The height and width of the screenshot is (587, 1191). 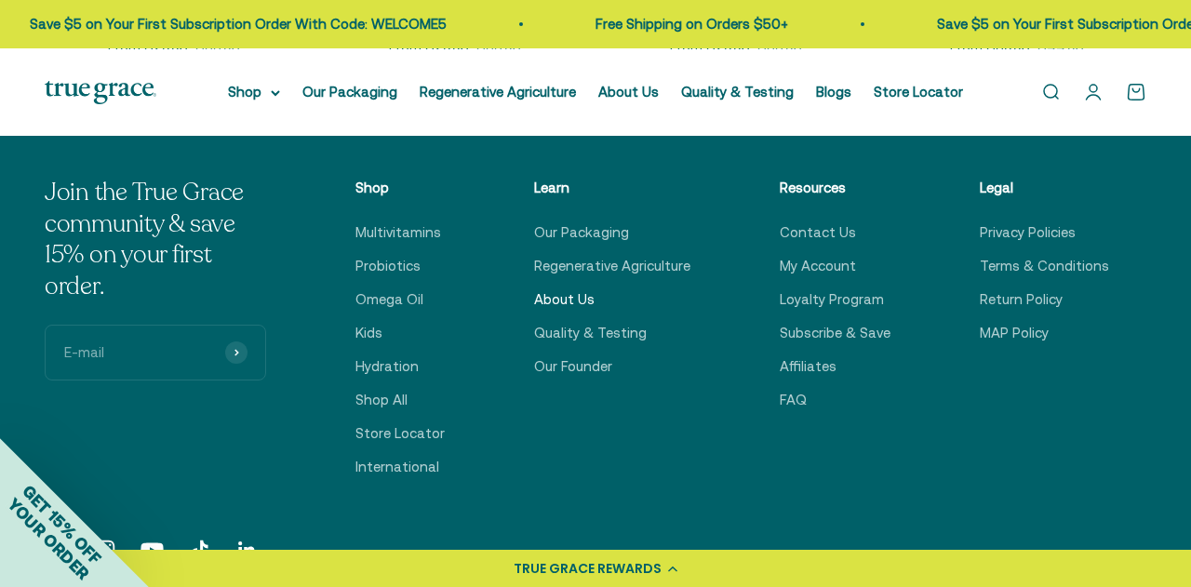 I want to click on p: Join the True Grace community & save 15% on your first order., so click(x=155, y=239).